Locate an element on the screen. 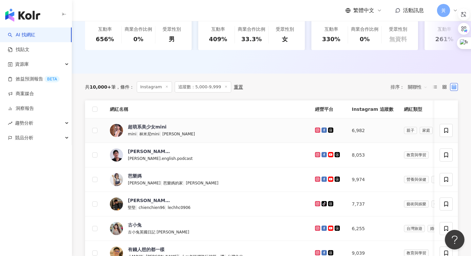 This screenshot has height=256, width=471. div: 330% is located at coordinates (332, 39).